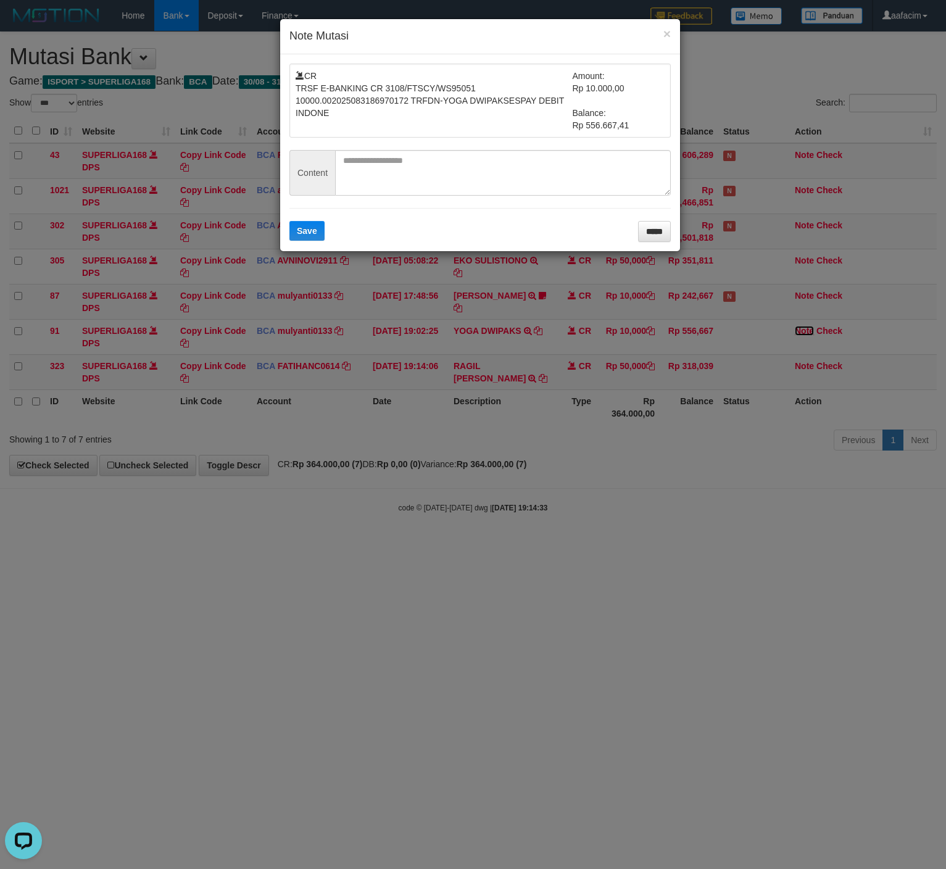 This screenshot has width=946, height=869. I want to click on span: Save, so click(307, 231).